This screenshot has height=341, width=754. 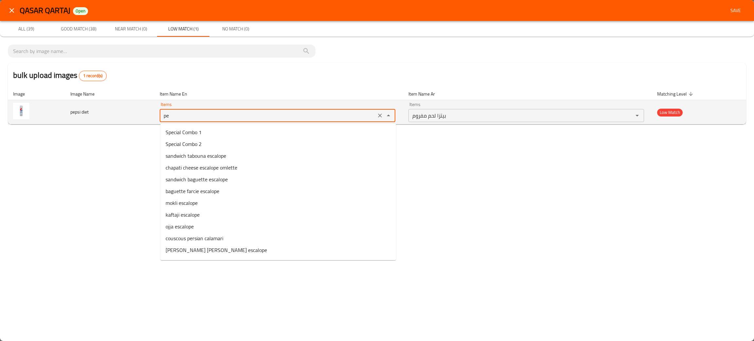 I want to click on span: No Match (0), so click(x=236, y=29).